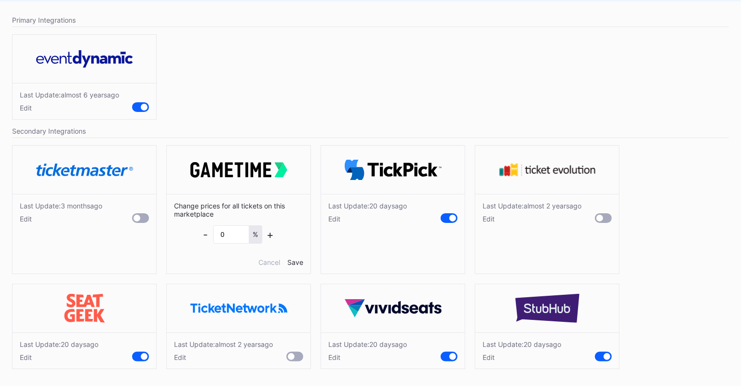 The width and height of the screenshot is (741, 386). I want to click on img: eventDynamic.svg, so click(84, 59).